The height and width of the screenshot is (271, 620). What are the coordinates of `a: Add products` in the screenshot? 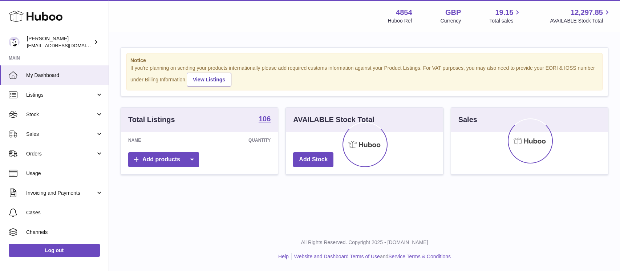 It's located at (163, 159).